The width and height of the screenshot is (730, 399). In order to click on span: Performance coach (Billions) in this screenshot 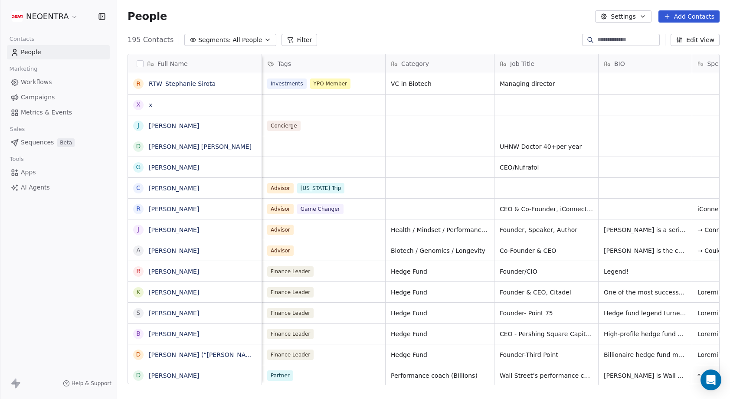, I will do `click(440, 376)`.